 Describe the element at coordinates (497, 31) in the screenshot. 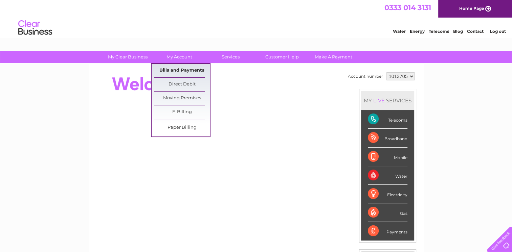

I see `a: Log out` at that location.